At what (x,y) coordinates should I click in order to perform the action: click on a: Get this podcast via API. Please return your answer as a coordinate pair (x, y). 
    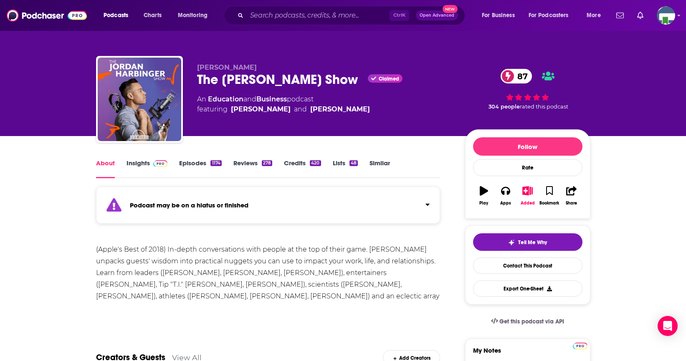
    Looking at the image, I should click on (527, 321).